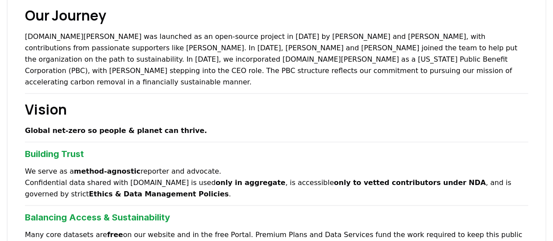 The height and width of the screenshot is (241, 553). Describe the element at coordinates (107, 171) in the screenshot. I see `strong: method‑agnostic` at that location.